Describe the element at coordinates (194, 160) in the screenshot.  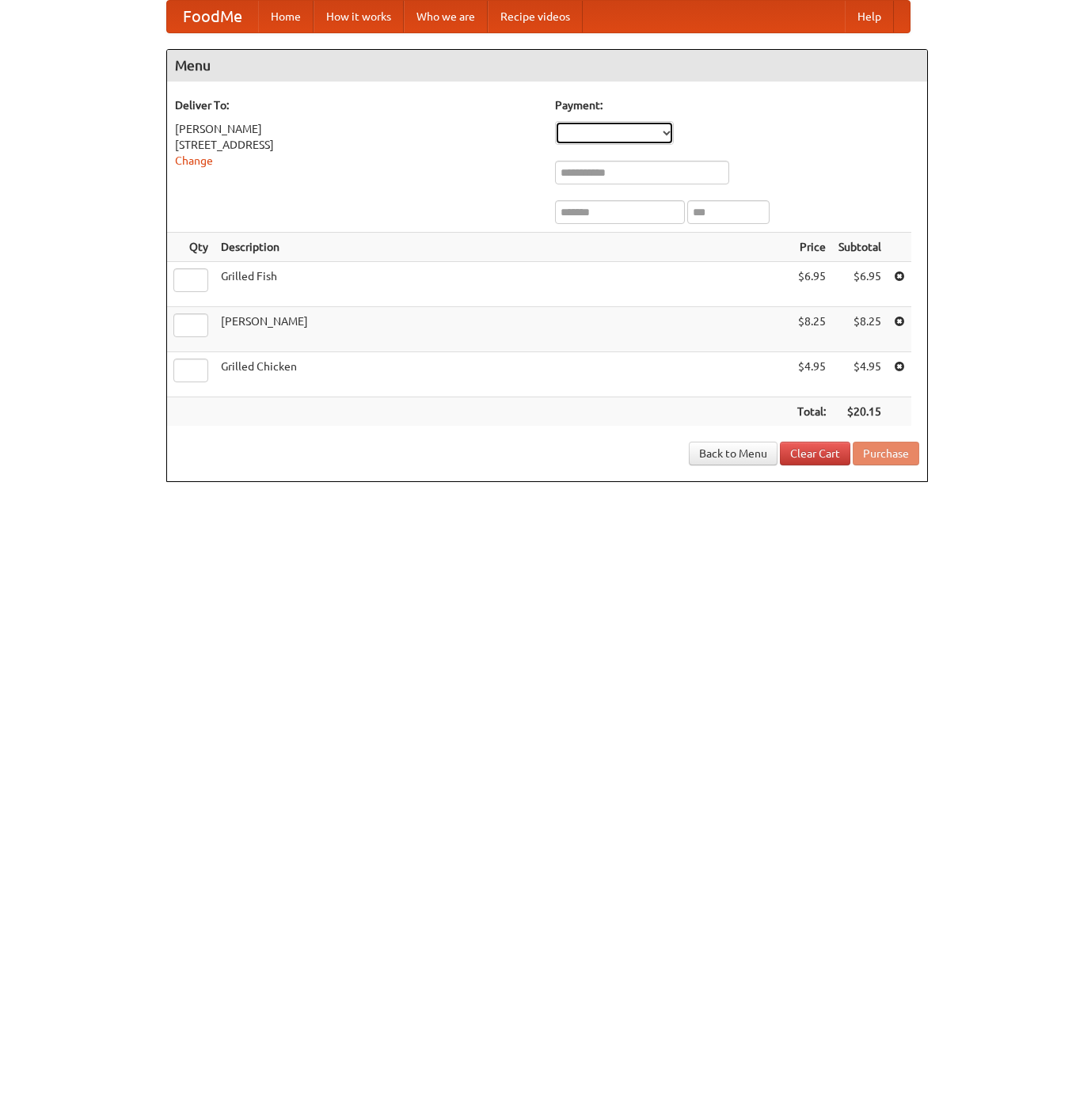
I see `a: Change` at that location.